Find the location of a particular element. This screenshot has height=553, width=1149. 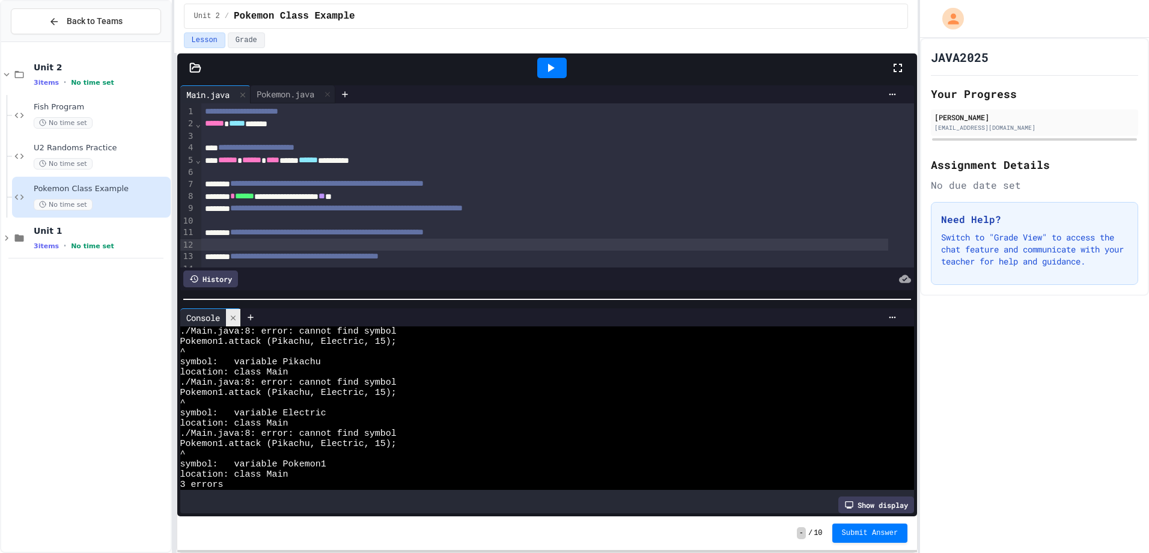

div: 10 is located at coordinates (188, 221).